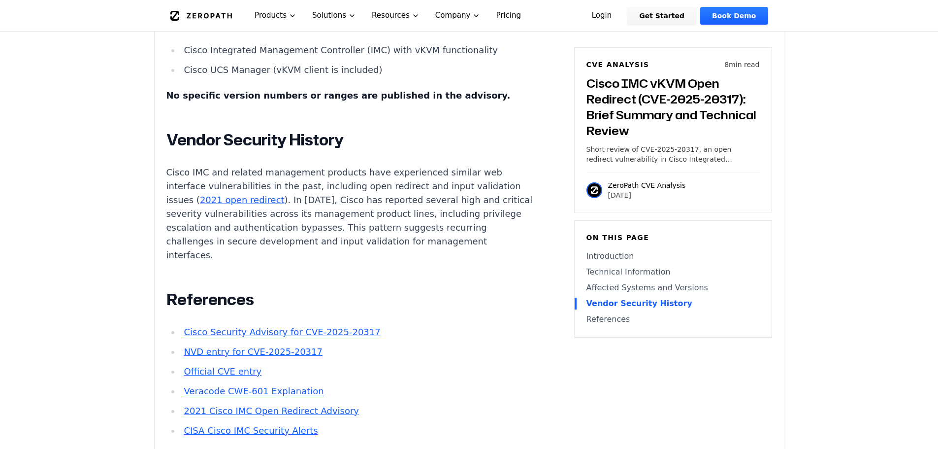 This screenshot has width=938, height=449. I want to click on p: 8 min read, so click(742, 65).